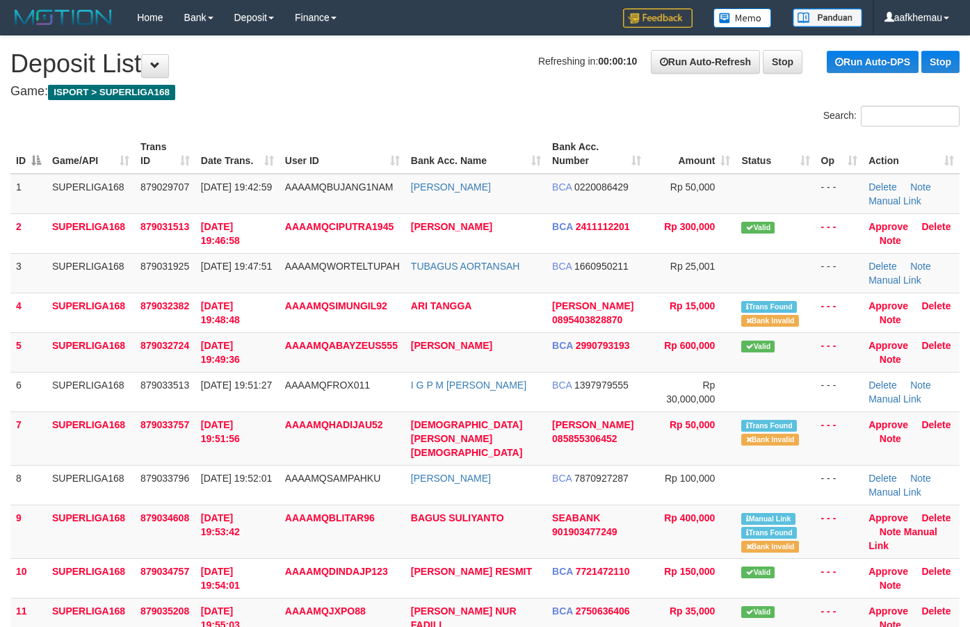  I want to click on span: AAAAMQABAYZEUS555, so click(341, 346).